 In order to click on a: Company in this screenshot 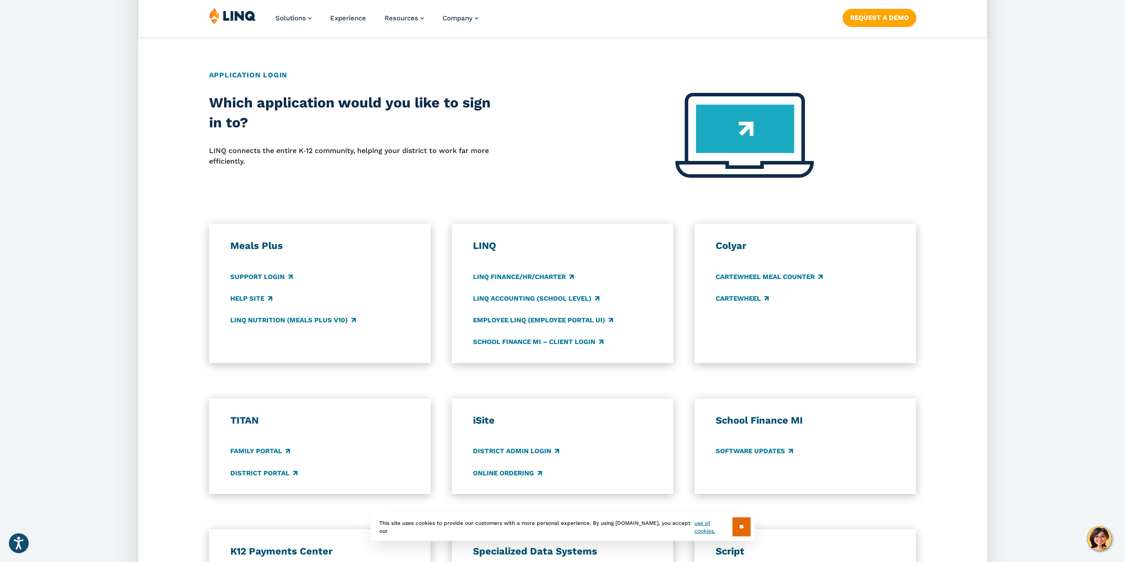, I will do `click(460, 18)`.